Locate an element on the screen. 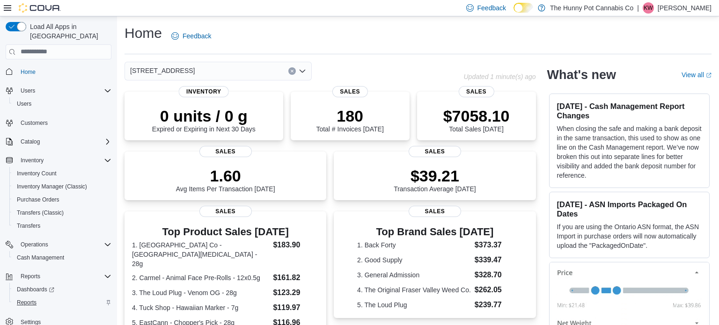 The height and width of the screenshot is (325, 719). div: Kayla Weaver is located at coordinates (648, 8).